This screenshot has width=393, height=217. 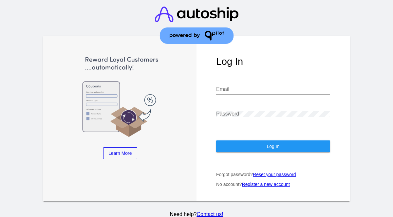 I want to click on span: Learn More, so click(x=120, y=153).